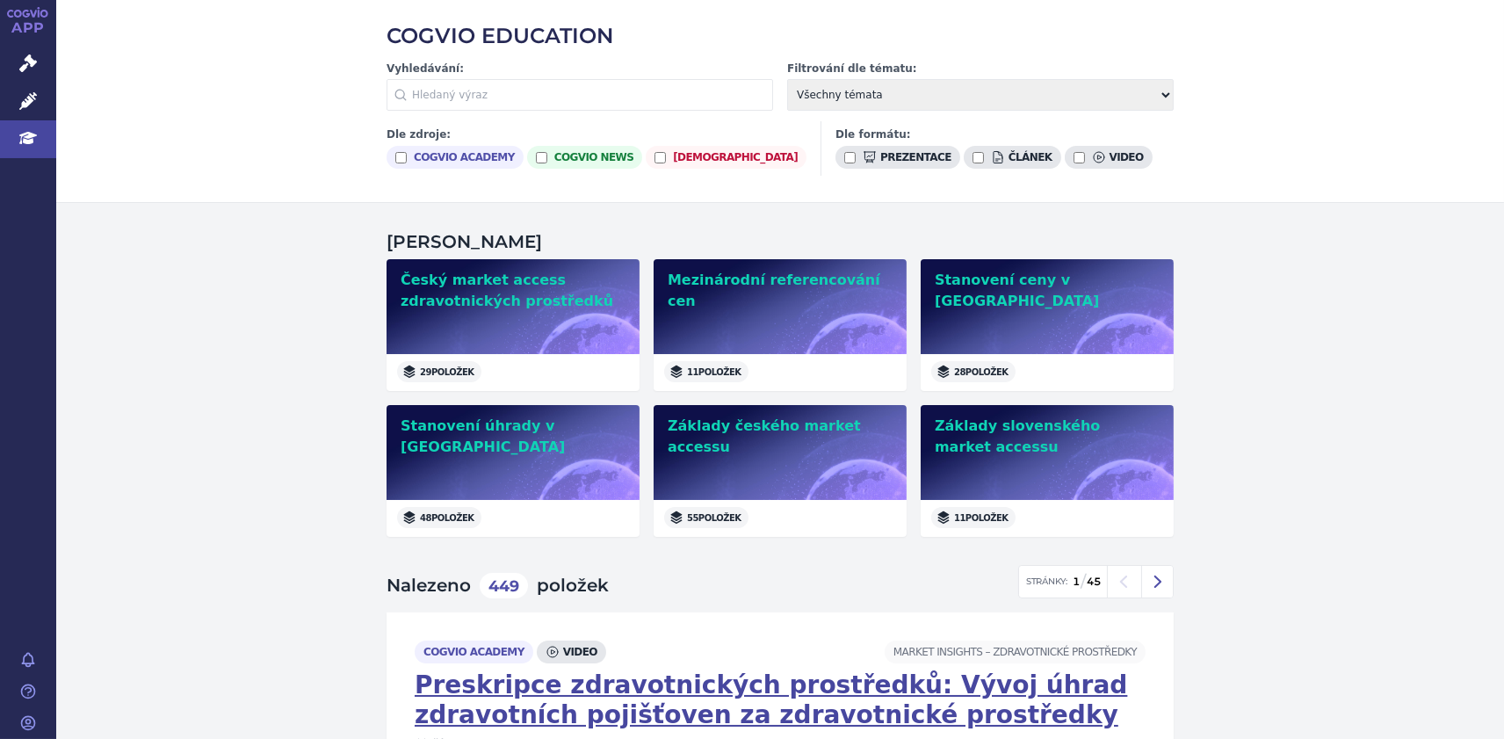  I want to click on span: Market Insights –⁠ Zdravotnické prostředky, so click(1015, 652).